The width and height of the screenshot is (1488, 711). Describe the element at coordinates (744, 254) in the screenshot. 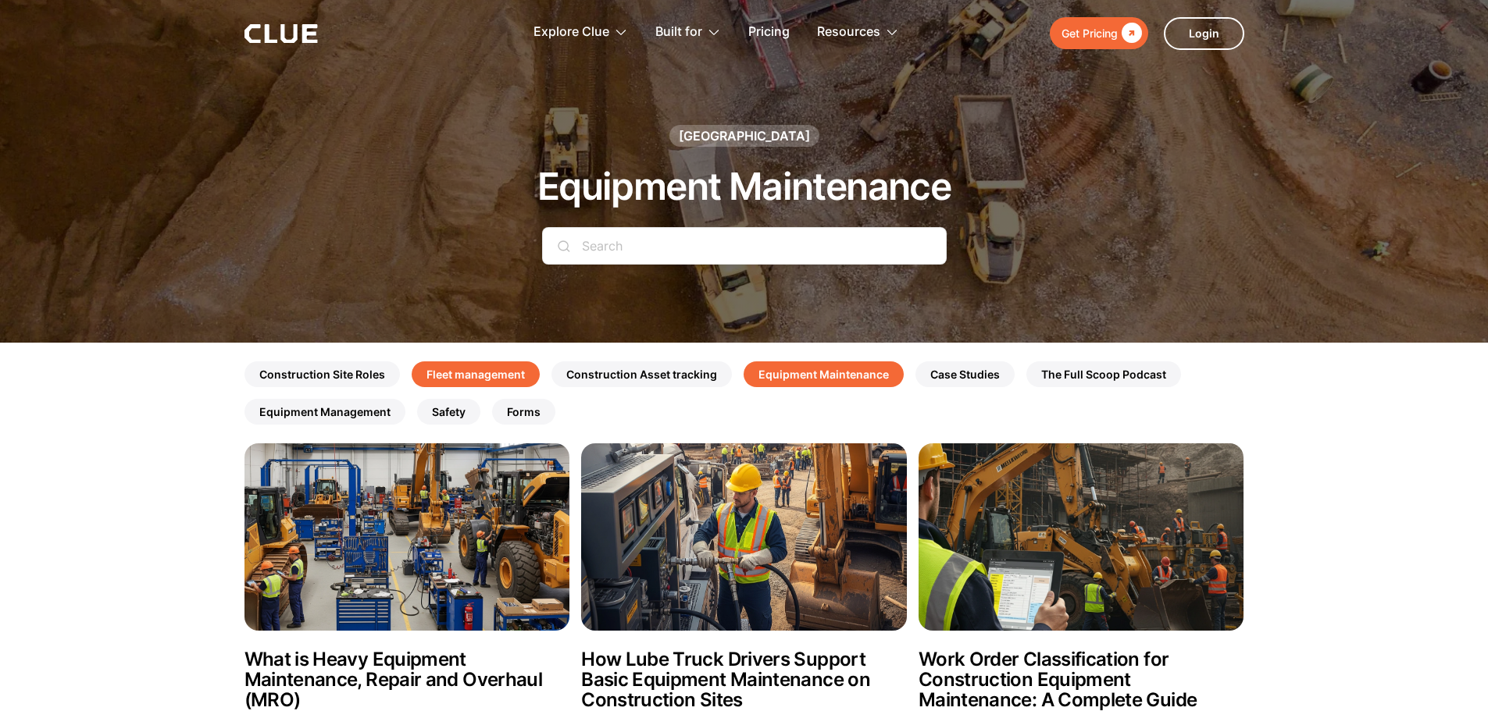

I see `form: Search` at that location.